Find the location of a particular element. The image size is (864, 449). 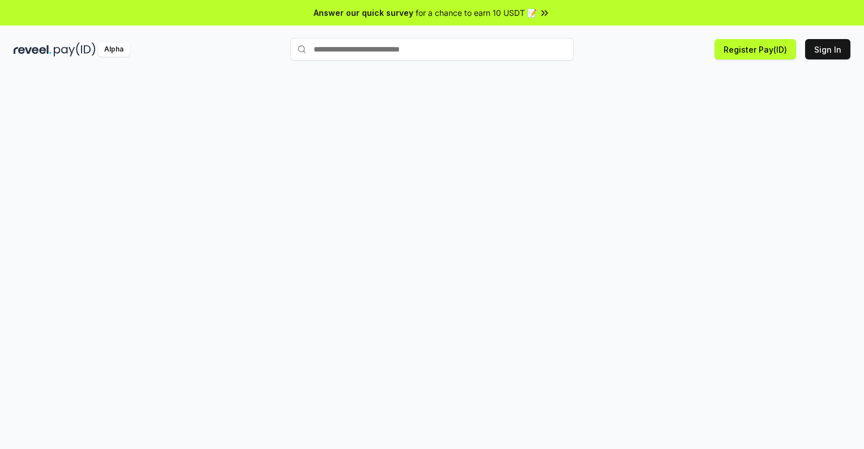

span: for a chance to earn 10 USDT 📝 is located at coordinates (476, 12).